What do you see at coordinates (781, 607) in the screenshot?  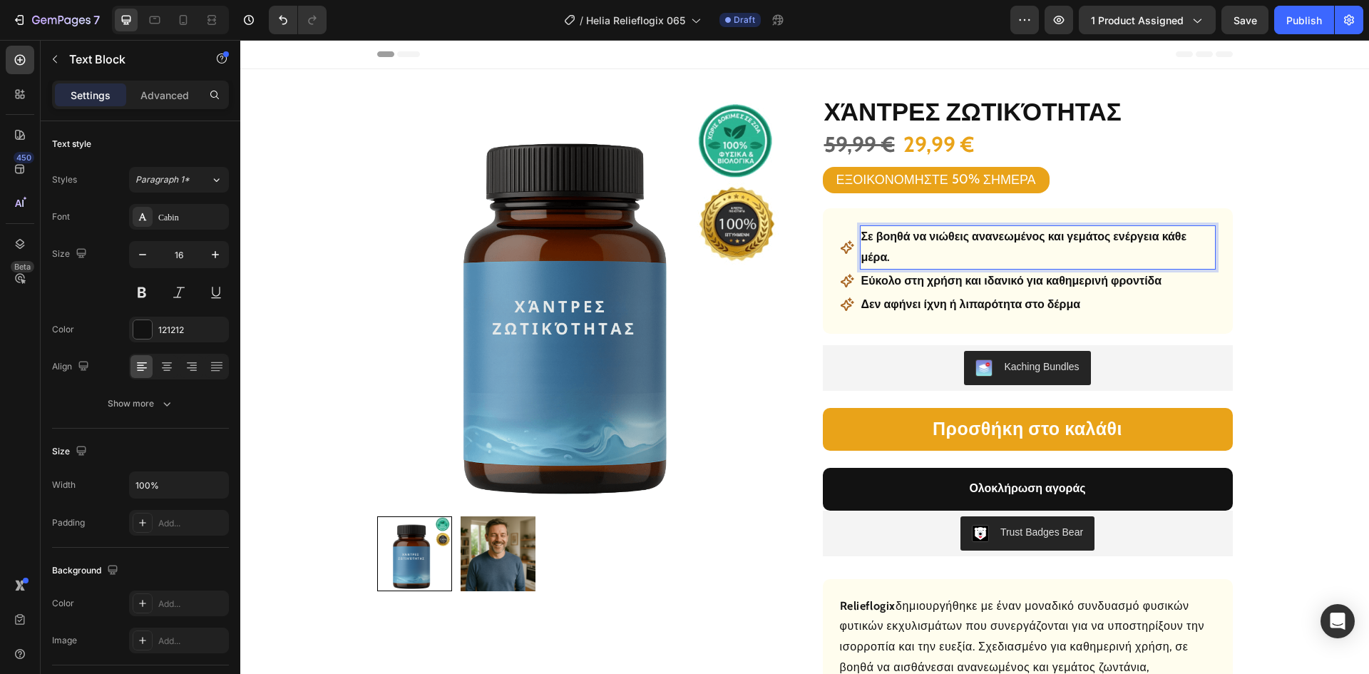 I see `p: δημιουργήθηκε με έναν μοναδικό συνδυασμό φυσικών φυτικών εκχυλισμάτων που συνεργάζονται για να υπ...` at bounding box center [781, 607].